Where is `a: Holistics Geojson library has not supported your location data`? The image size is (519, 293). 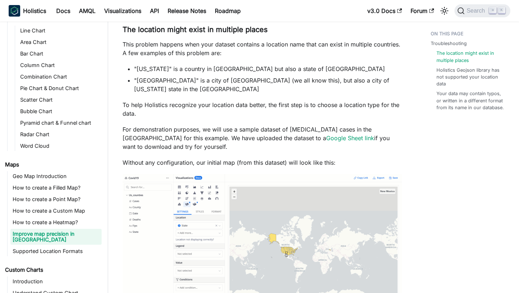 a: Holistics Geojson library has not supported your location data is located at coordinates (471, 77).